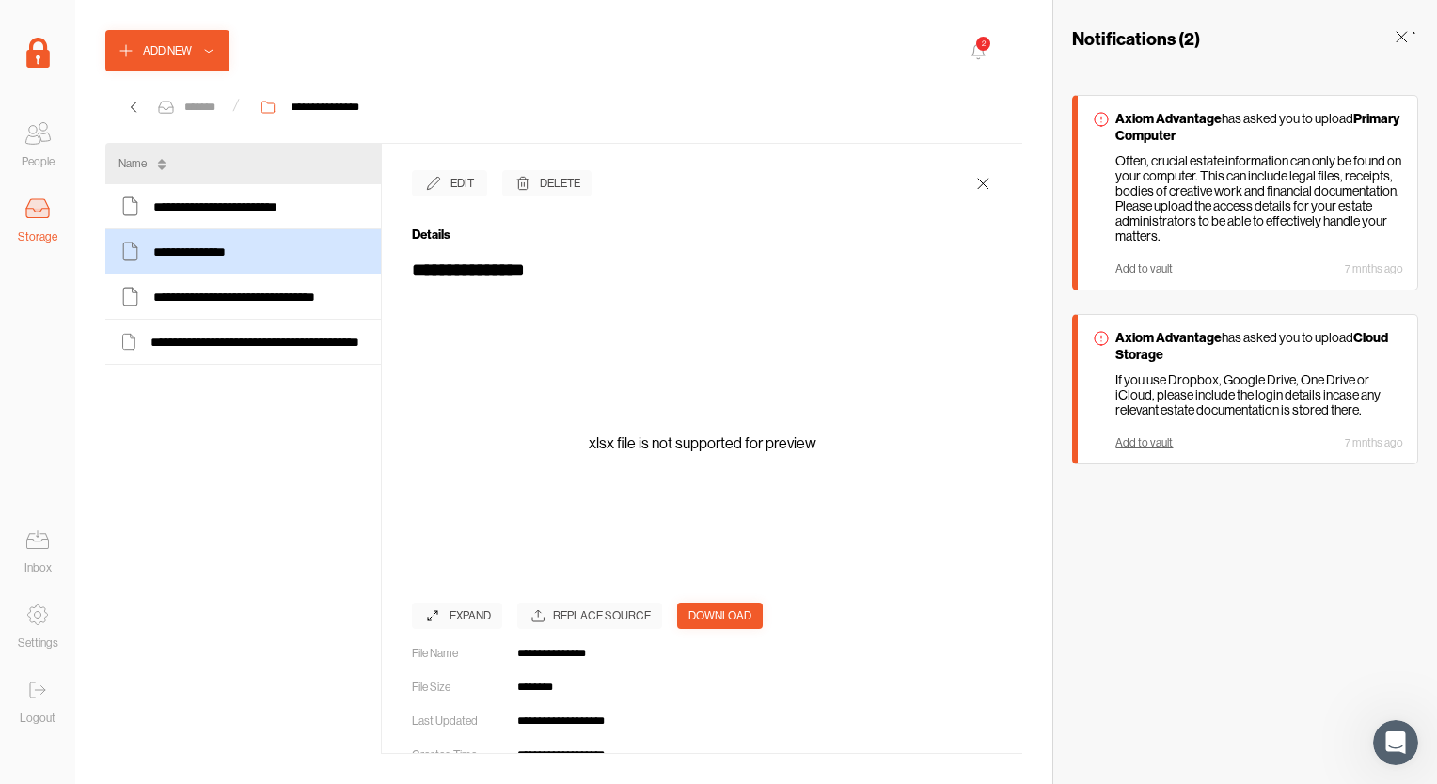 This screenshot has width=1437, height=784. Describe the element at coordinates (462, 183) in the screenshot. I see `div: Edit` at that location.